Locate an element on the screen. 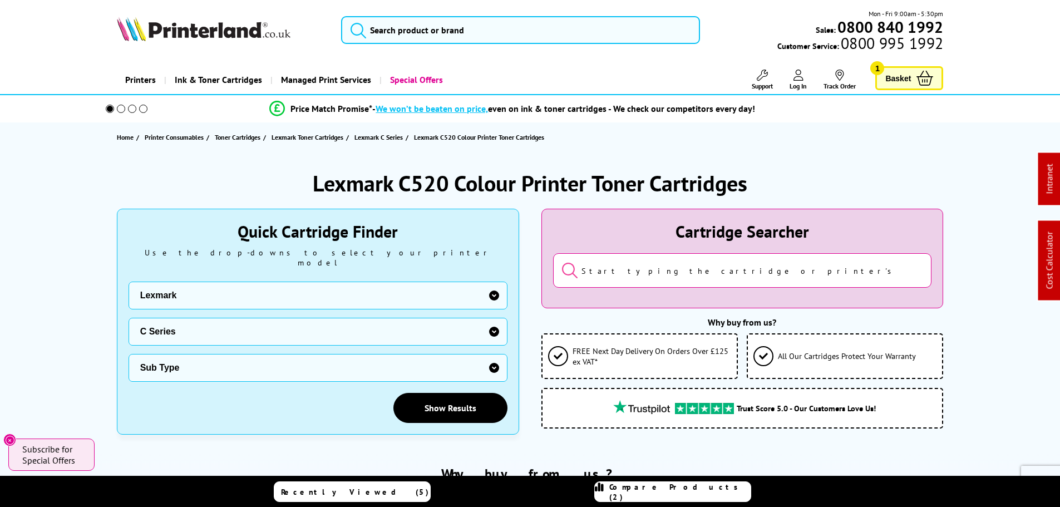  div: Why buy from us? is located at coordinates (743, 322).